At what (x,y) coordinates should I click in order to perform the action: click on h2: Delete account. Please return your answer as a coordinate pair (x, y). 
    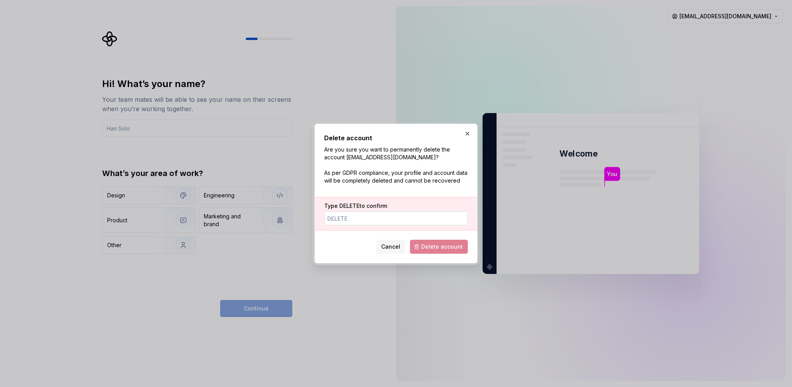
    Looking at the image, I should click on (396, 138).